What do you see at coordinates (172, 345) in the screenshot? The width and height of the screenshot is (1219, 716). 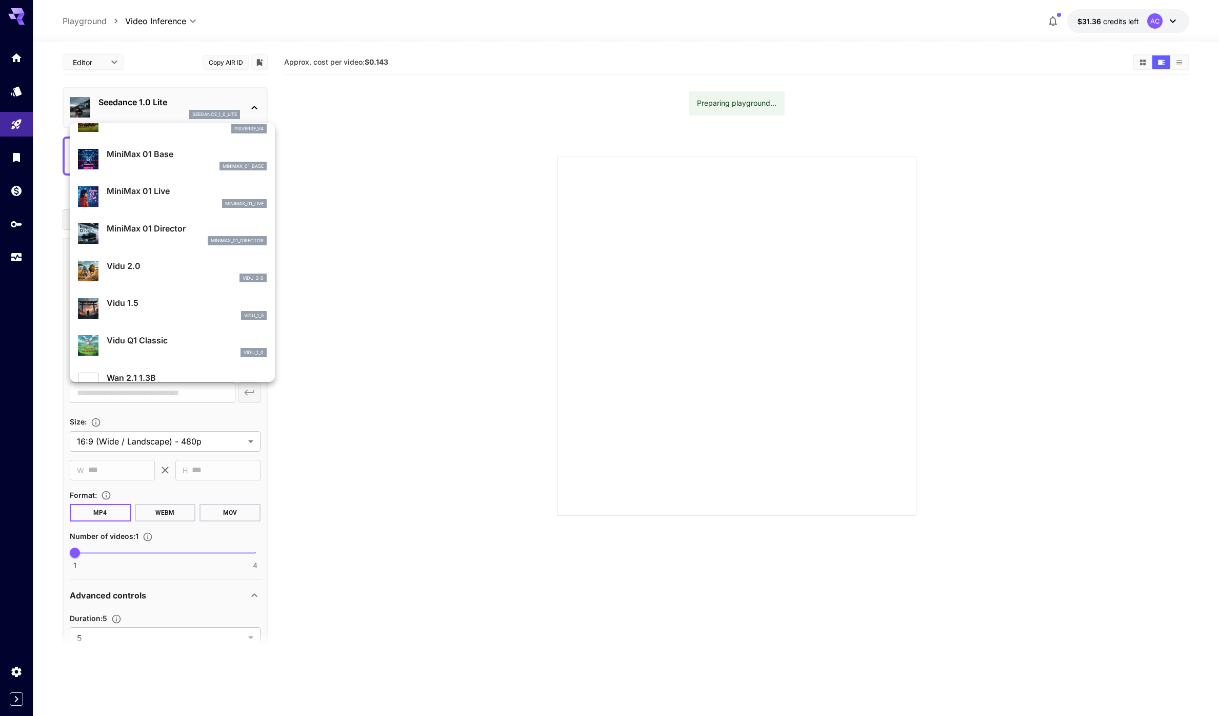 I see `div: Vidu Q1 Classicvidu_1_0` at bounding box center [172, 345].